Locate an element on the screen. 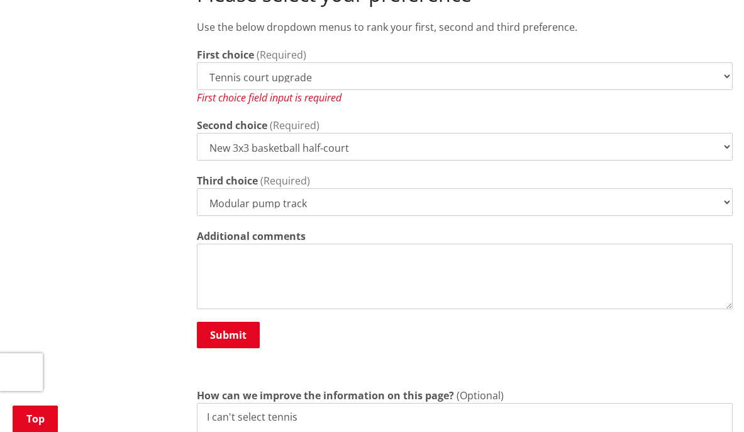  a: Top is located at coordinates (35, 418).